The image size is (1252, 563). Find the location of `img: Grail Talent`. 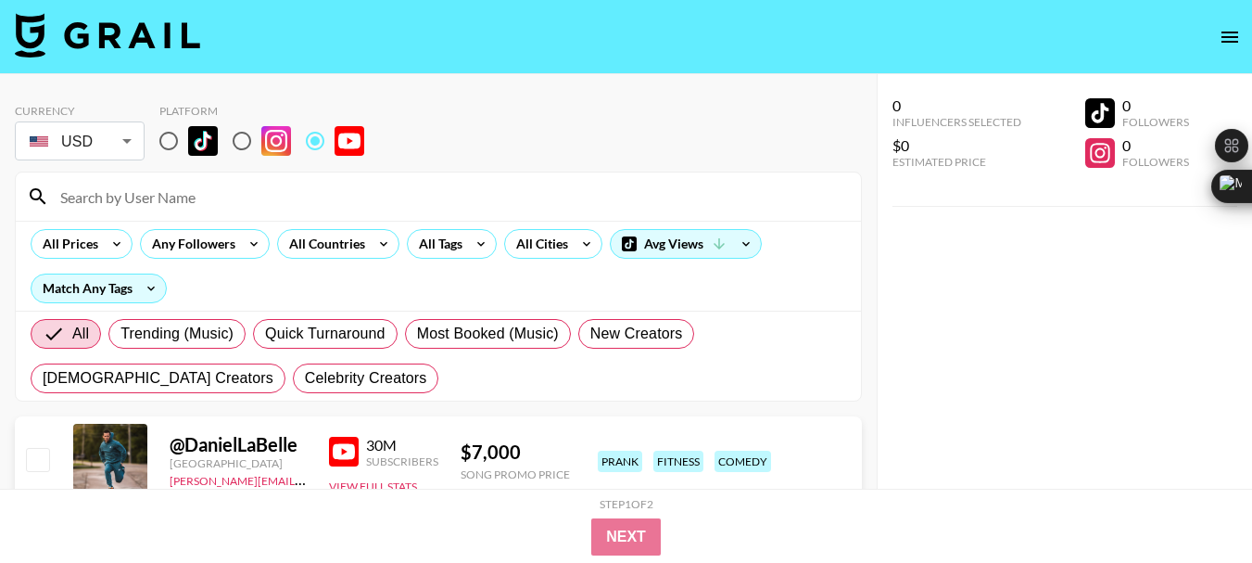

img: Grail Talent is located at coordinates (108, 35).